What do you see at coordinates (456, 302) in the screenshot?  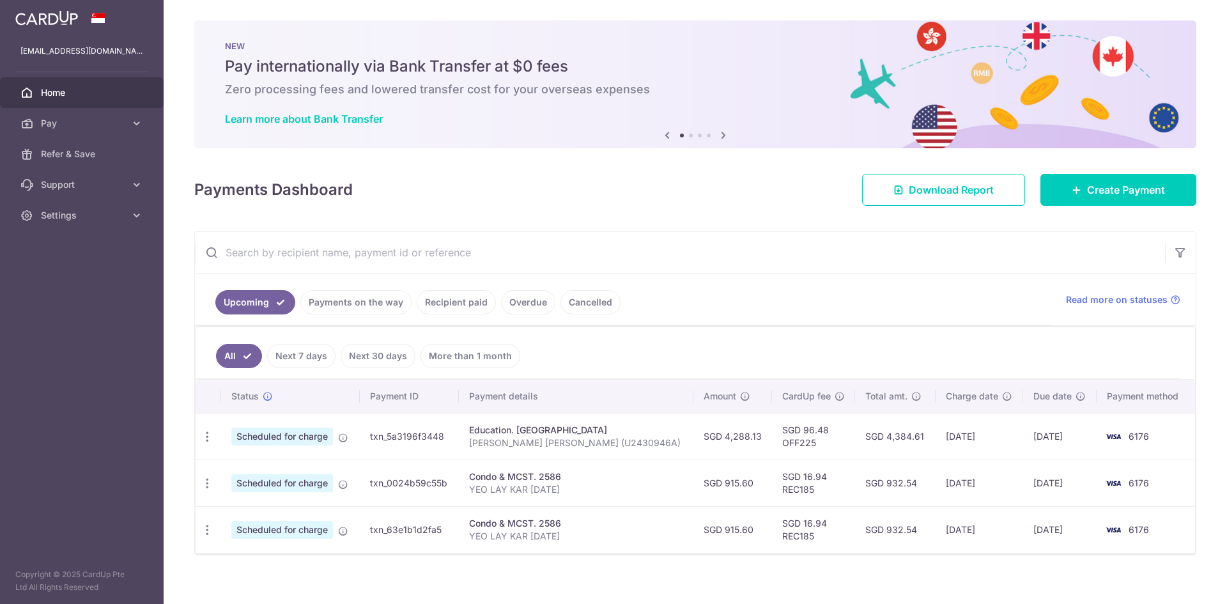 I see `a: Recipient paid` at bounding box center [456, 302].